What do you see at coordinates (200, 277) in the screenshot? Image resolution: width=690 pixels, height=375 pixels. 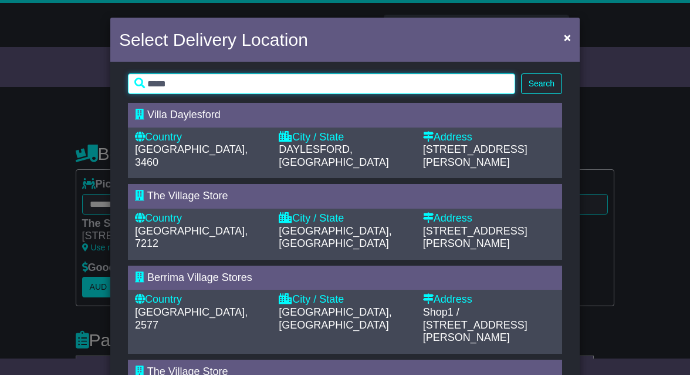 I see `span: Berrima Village Stores` at bounding box center [200, 277].